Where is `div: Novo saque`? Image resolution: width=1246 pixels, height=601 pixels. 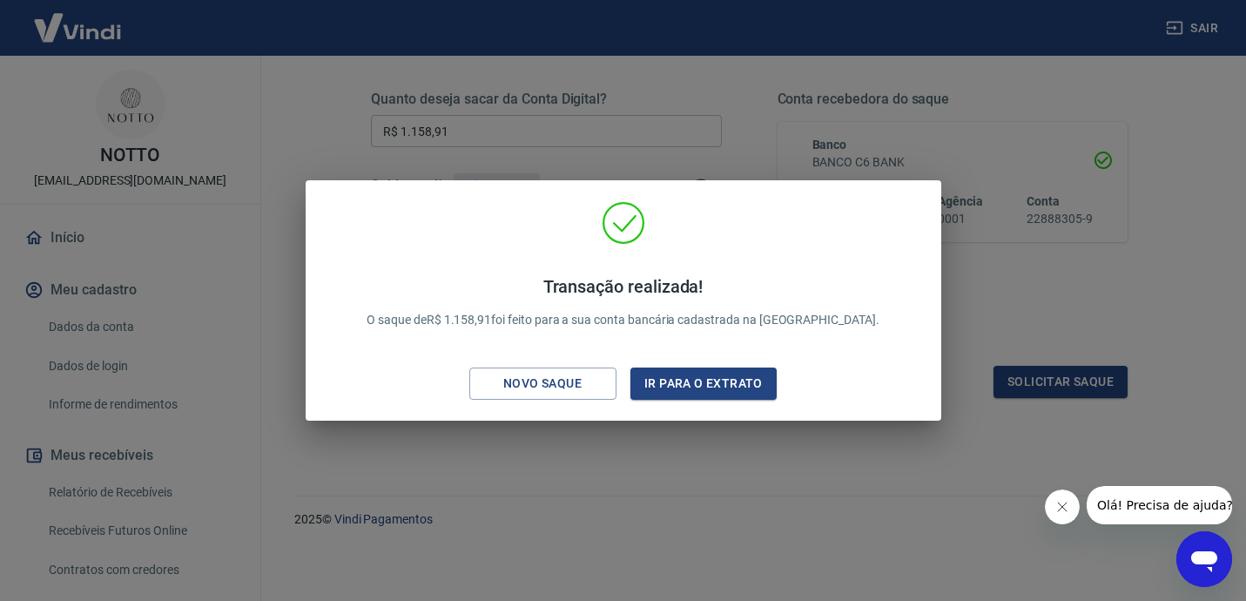 div: Novo saque is located at coordinates (543, 383).